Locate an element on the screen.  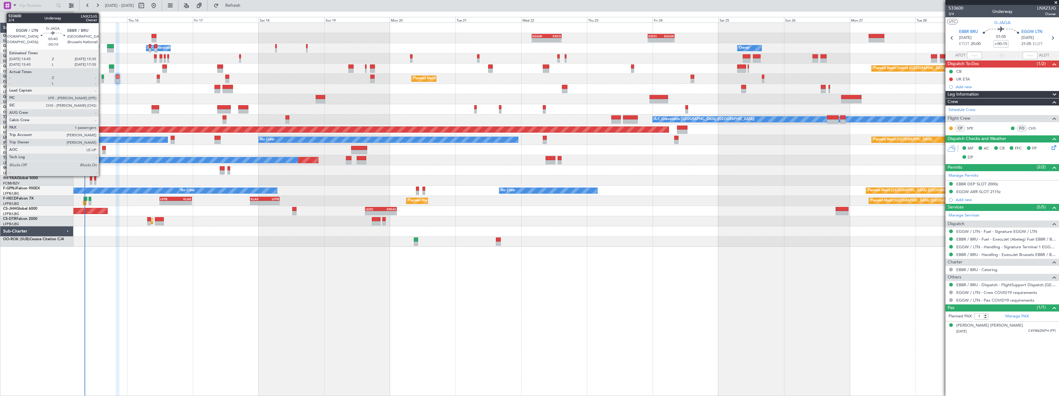
span: Others is located at coordinates (955, 277).